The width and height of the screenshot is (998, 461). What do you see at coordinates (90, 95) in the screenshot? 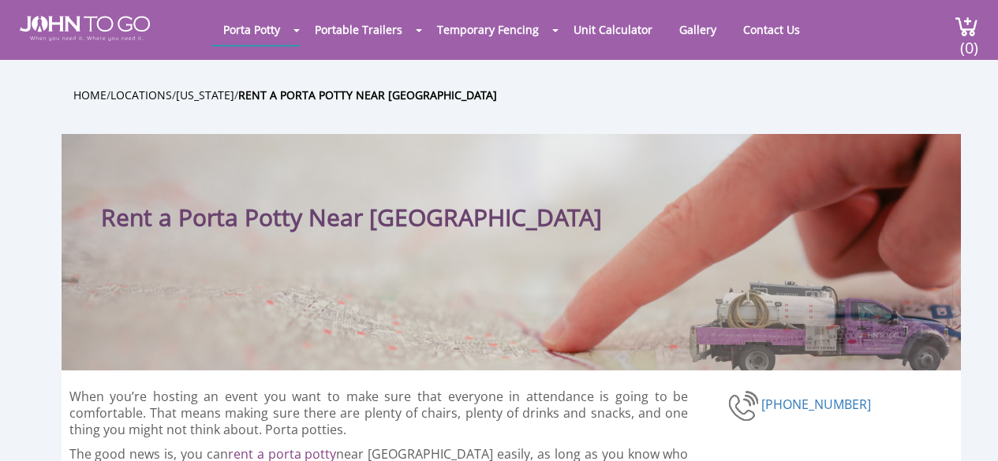
I see `a: Home` at bounding box center [90, 95].